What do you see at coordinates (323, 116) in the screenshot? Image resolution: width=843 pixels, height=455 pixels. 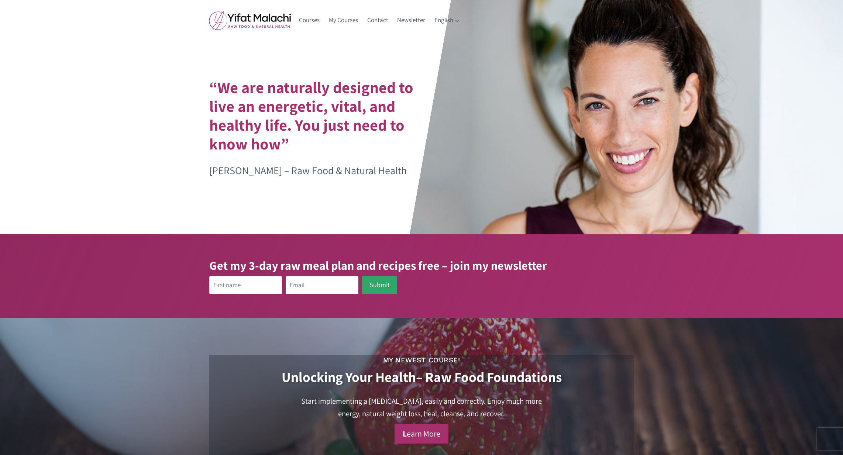 I see `h1: “We are naturally designed to live an energetic, vital, and healthy life. You just need to know how”` at bounding box center [323, 116].